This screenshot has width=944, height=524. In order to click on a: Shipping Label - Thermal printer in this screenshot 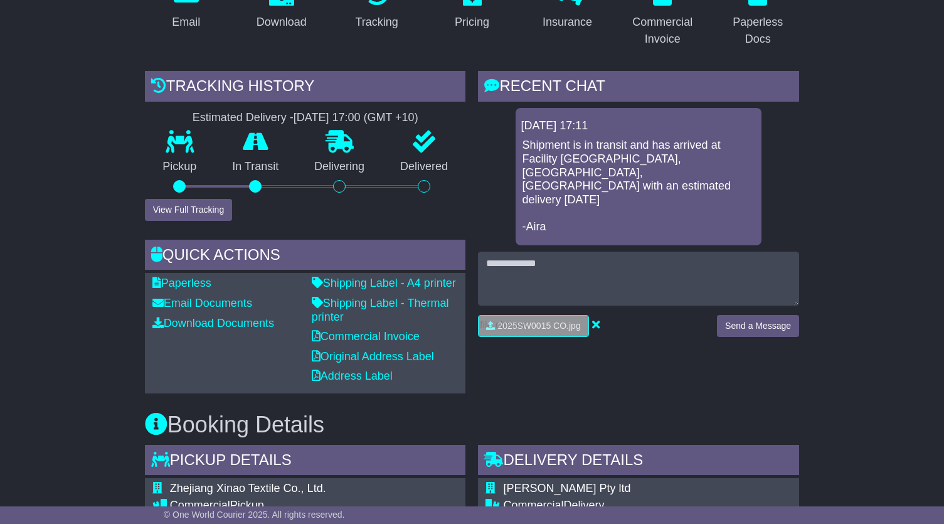, I will do `click(380, 310)`.